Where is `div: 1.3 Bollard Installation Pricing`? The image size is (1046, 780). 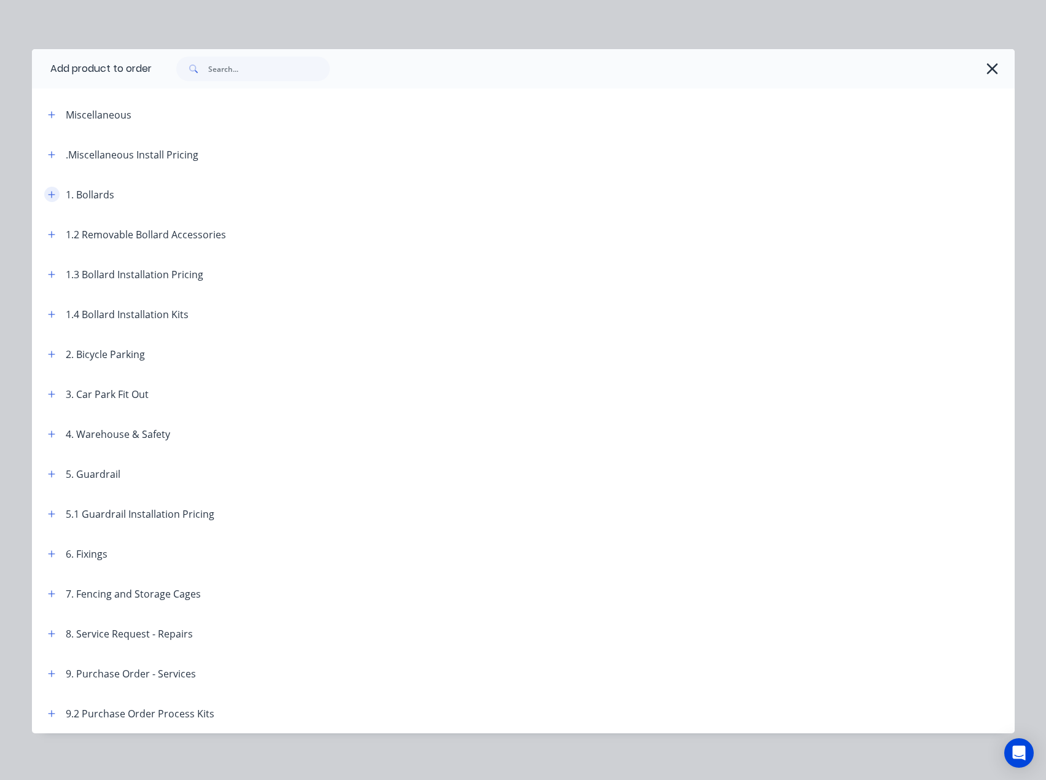 div: 1.3 Bollard Installation Pricing is located at coordinates (135, 275).